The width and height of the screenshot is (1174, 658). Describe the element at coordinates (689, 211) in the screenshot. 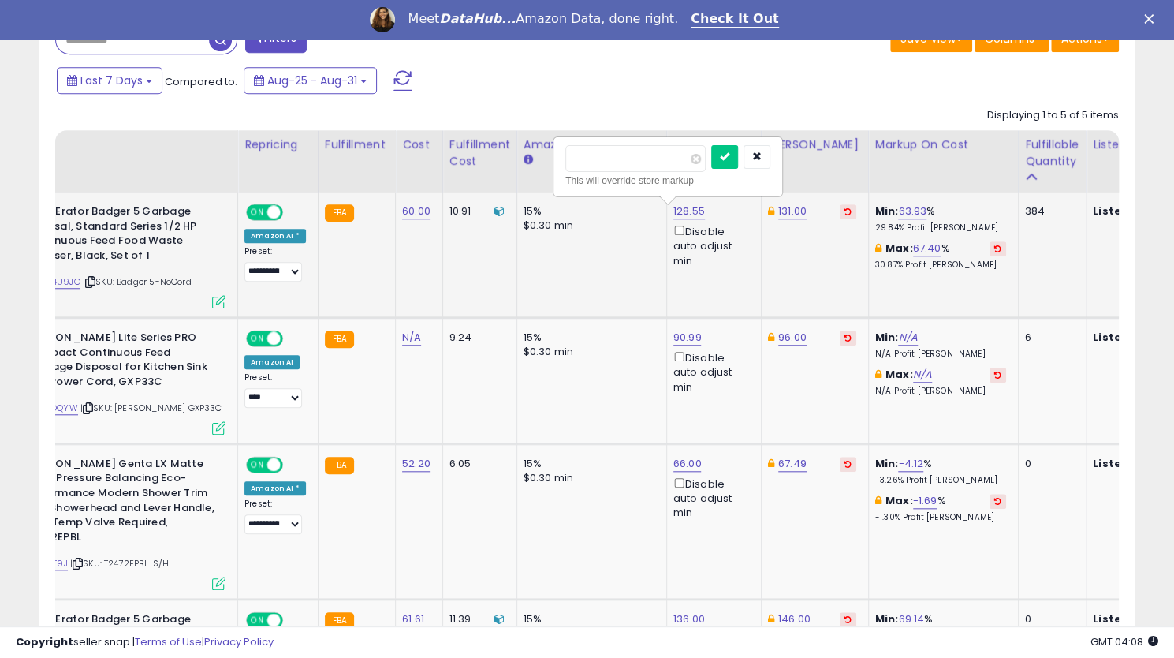

I see `a: 128.55` at that location.